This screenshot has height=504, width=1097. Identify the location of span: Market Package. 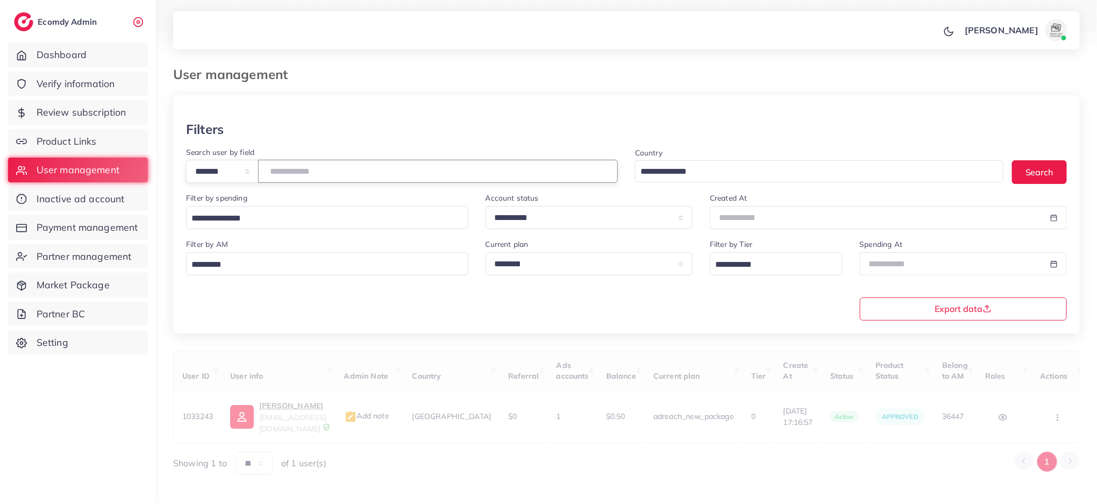
(73, 285).